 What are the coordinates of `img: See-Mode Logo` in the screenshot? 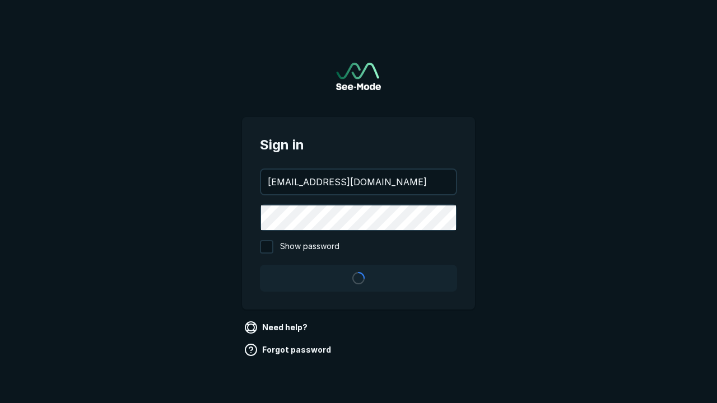 It's located at (358, 76).